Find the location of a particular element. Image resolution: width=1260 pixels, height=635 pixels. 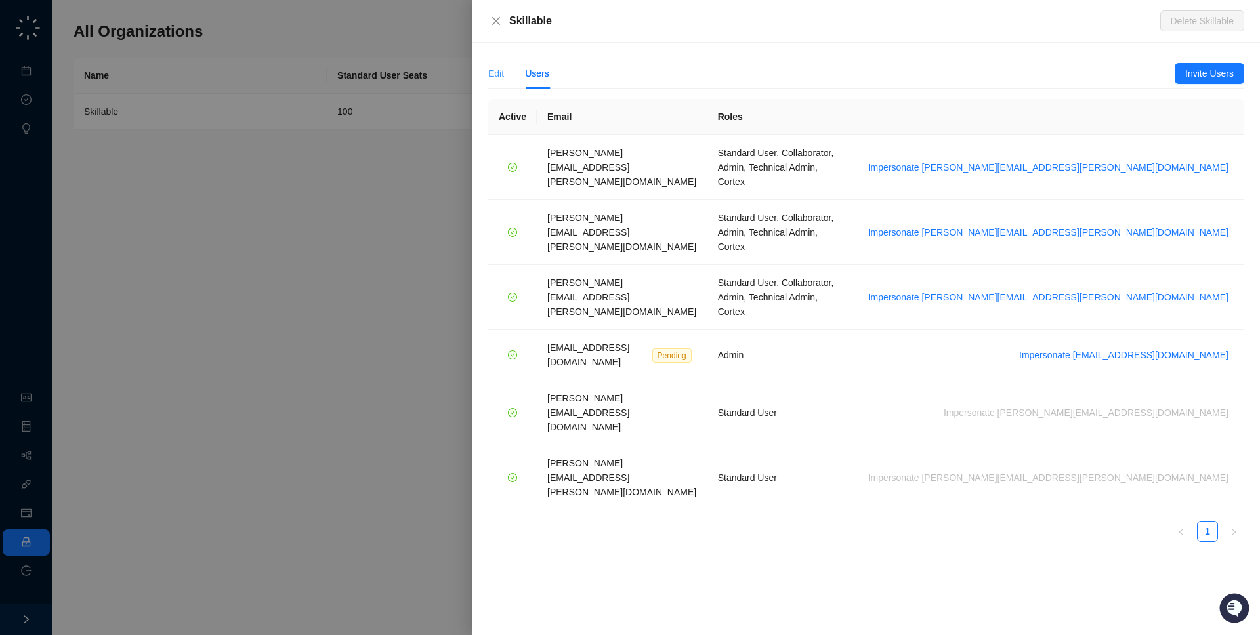

span: left is located at coordinates (1181, 532).